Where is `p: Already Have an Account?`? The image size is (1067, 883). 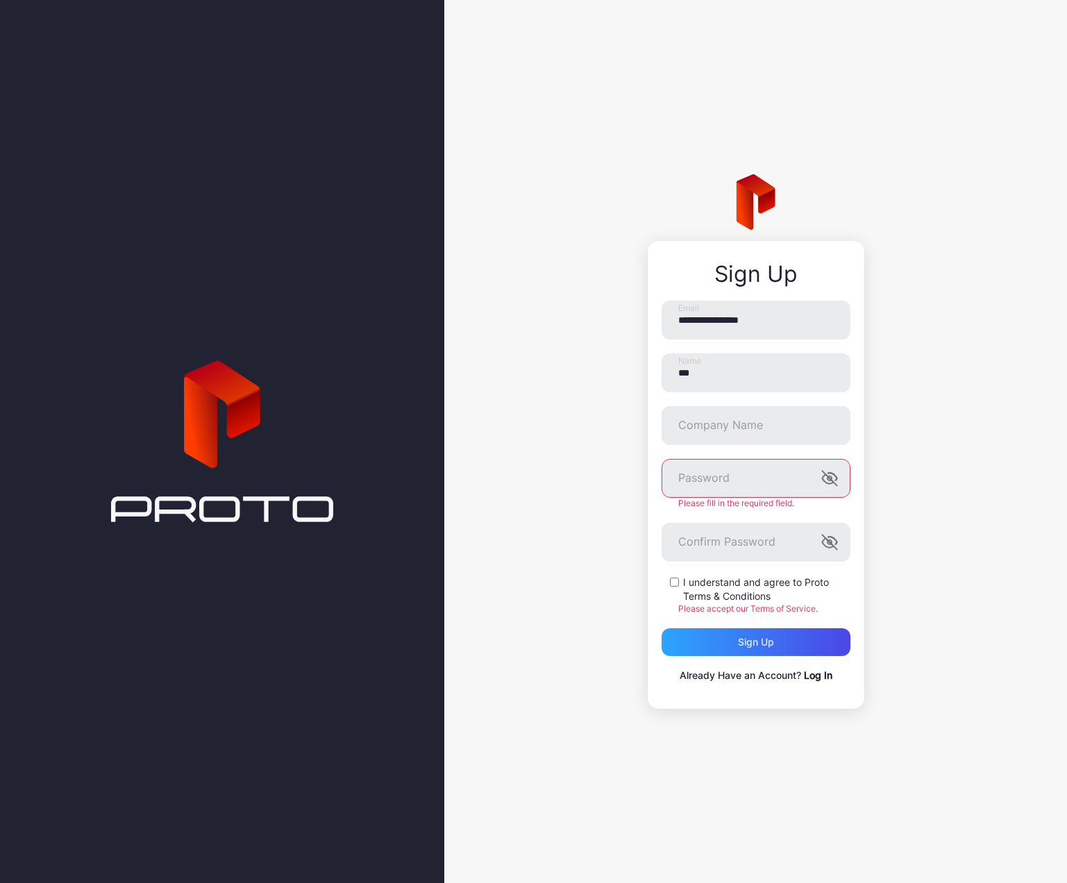 p: Already Have an Account? is located at coordinates (756, 676).